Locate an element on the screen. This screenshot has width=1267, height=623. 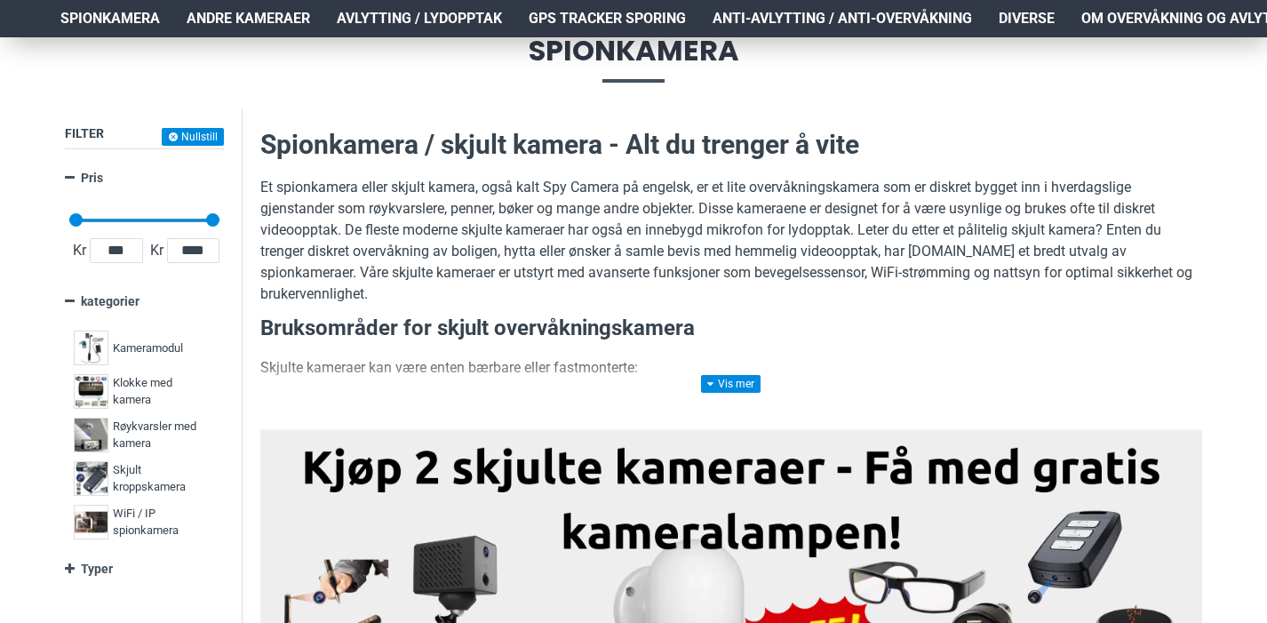
span: GPS Tracker Sporing is located at coordinates (607, 19).